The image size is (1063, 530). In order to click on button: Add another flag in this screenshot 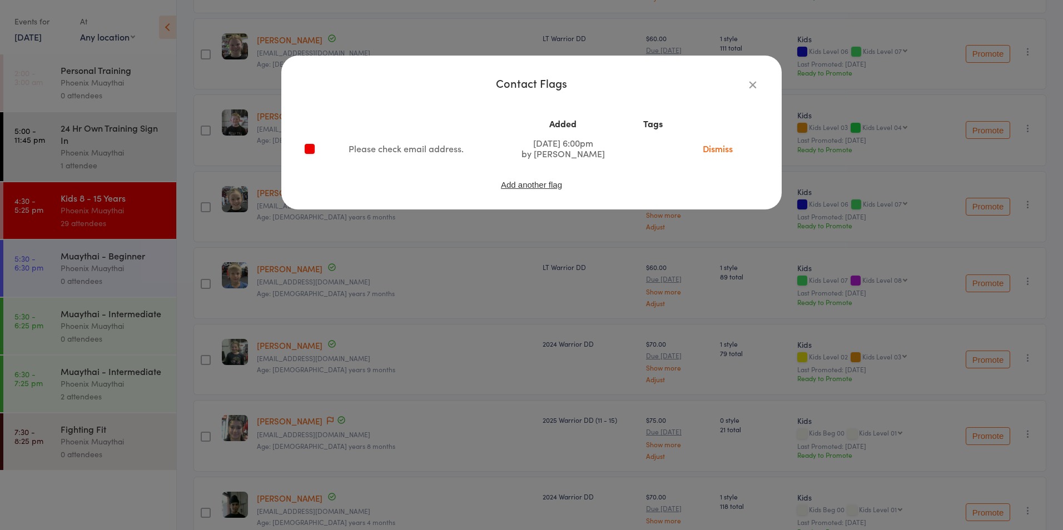, I will do `click(532, 185)`.